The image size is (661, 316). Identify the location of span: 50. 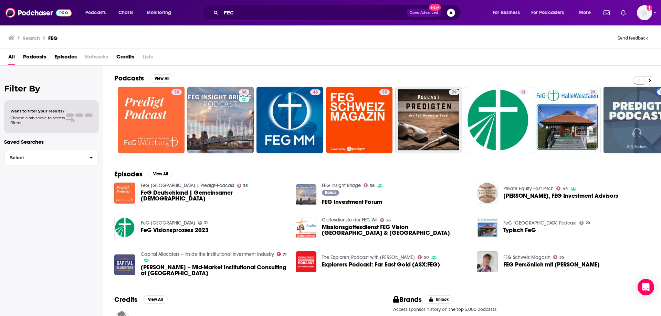
(426, 257).